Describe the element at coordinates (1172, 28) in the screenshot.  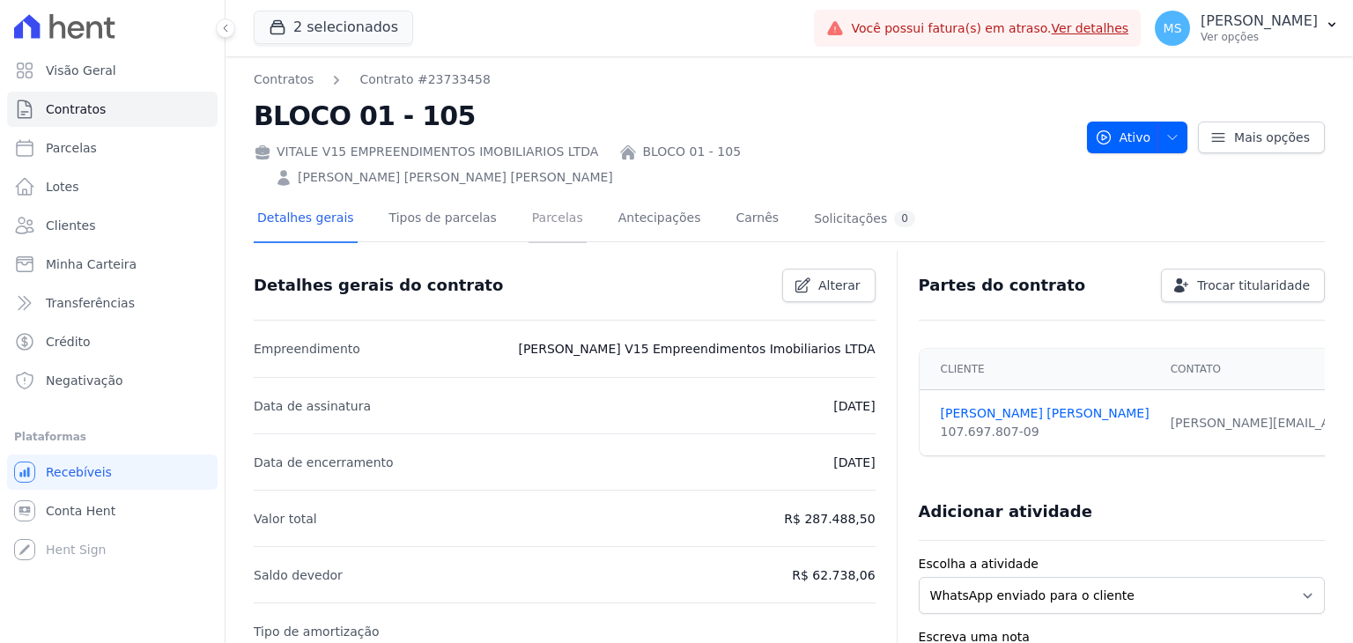
I see `span: MS` at that location.